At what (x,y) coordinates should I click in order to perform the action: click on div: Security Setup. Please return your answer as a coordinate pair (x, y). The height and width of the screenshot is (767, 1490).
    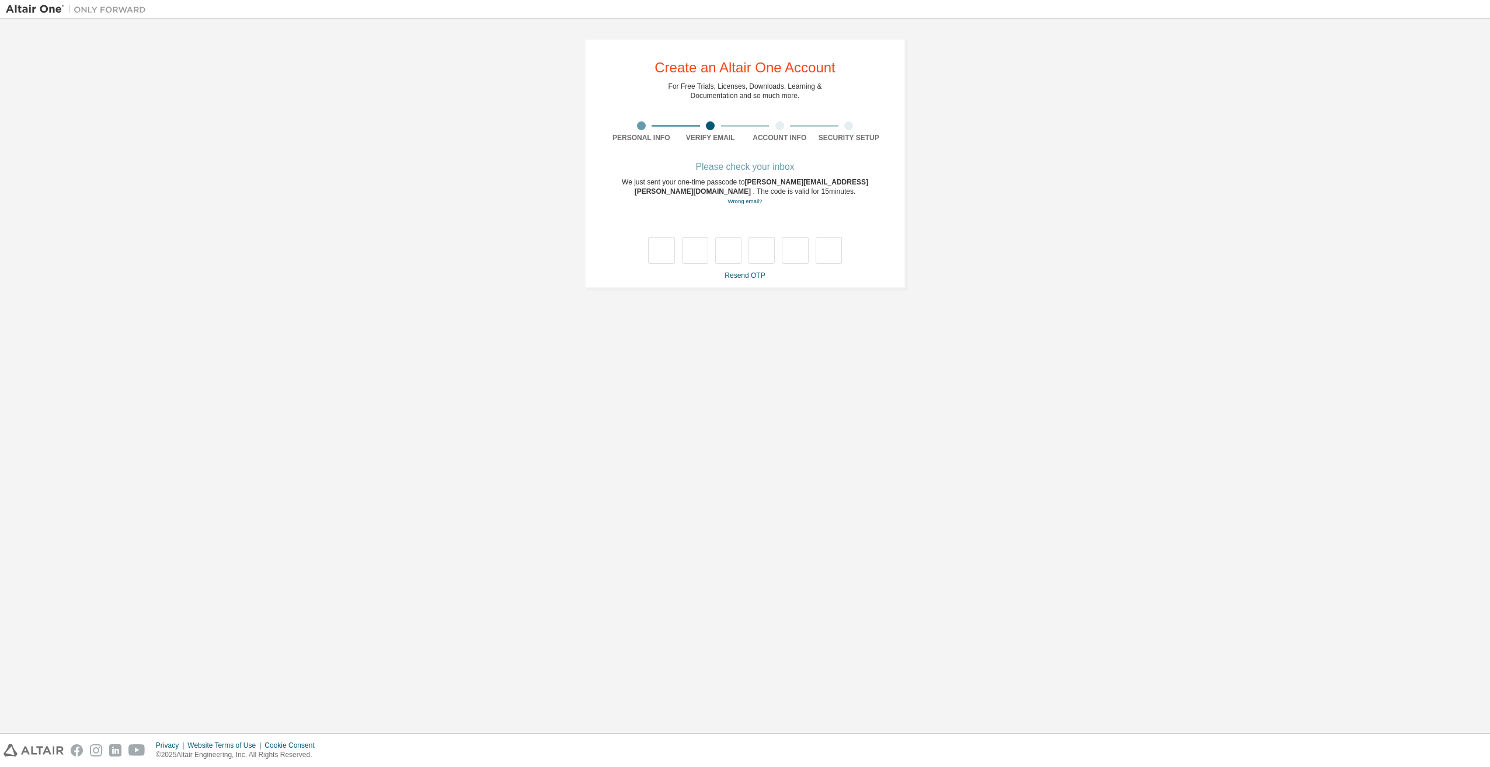
    Looking at the image, I should click on (849, 138).